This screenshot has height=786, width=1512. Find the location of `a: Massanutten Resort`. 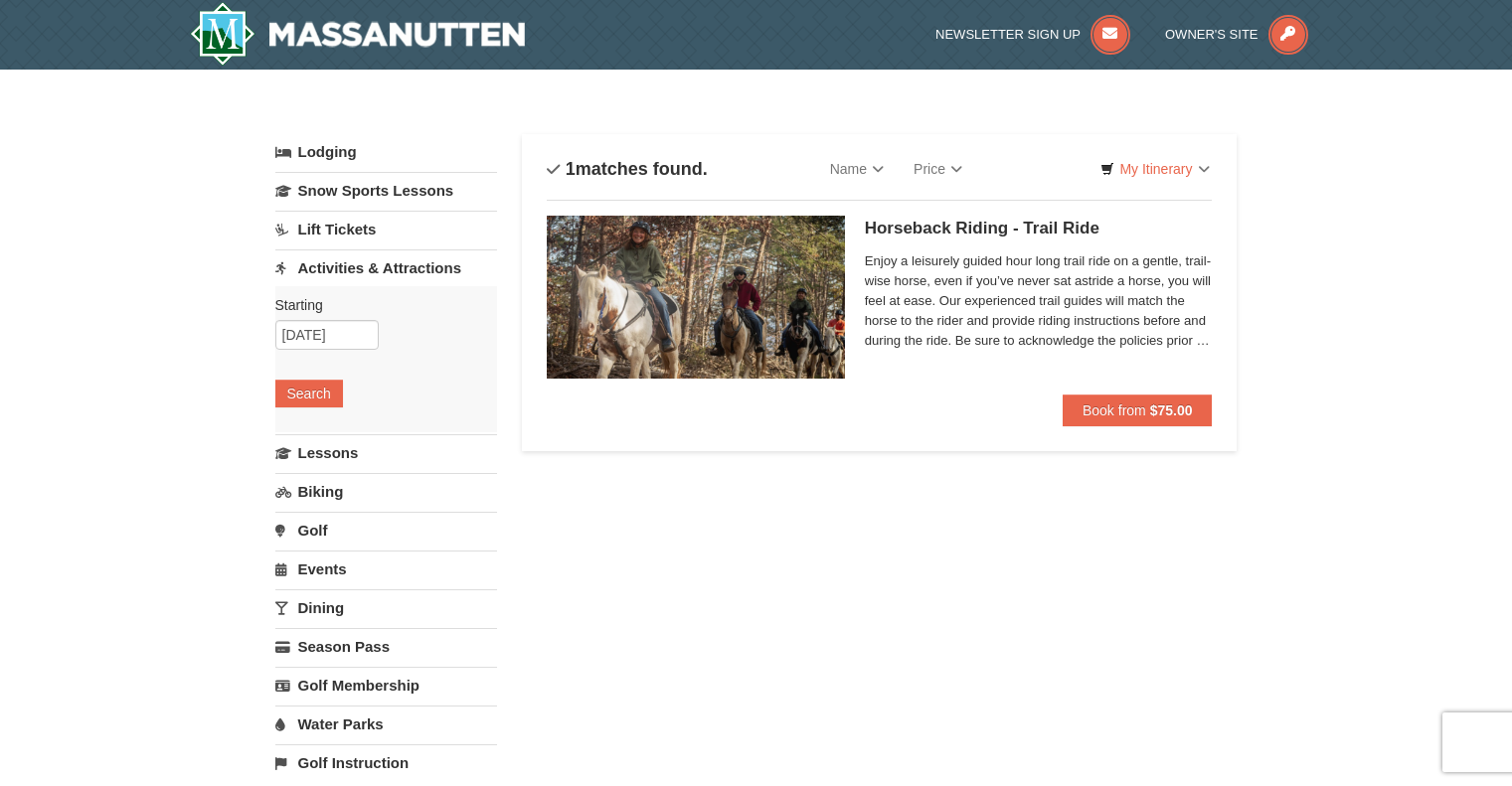

a: Massanutten Resort is located at coordinates (358, 34).